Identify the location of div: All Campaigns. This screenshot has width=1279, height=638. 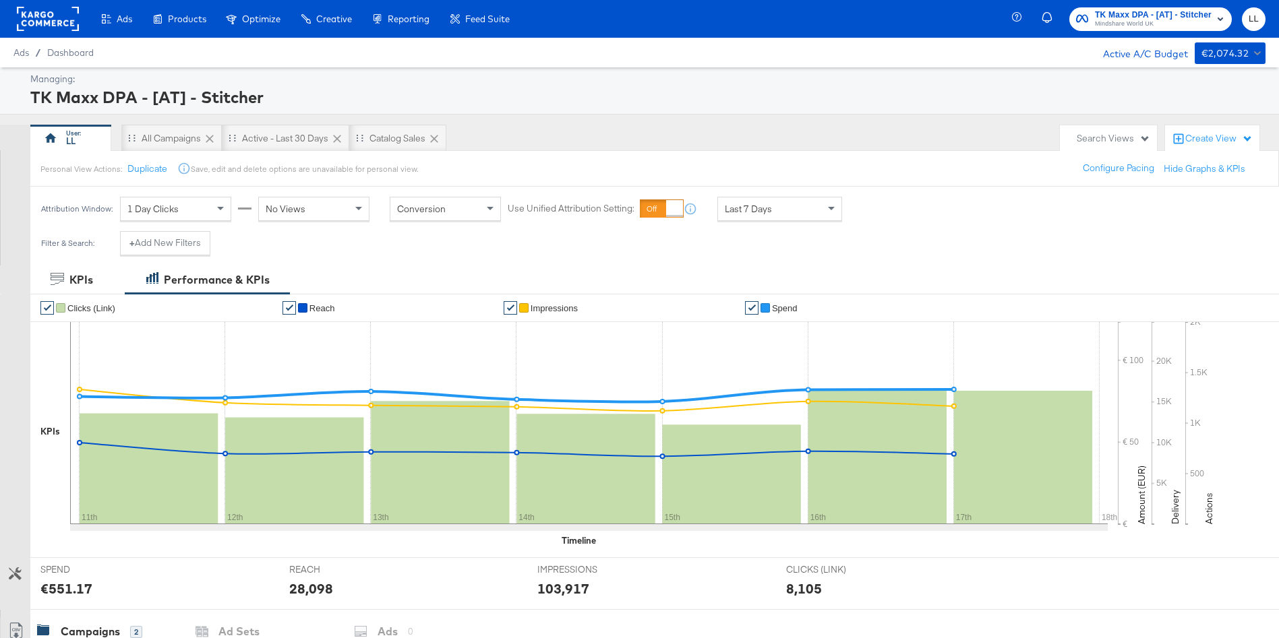
(171, 138).